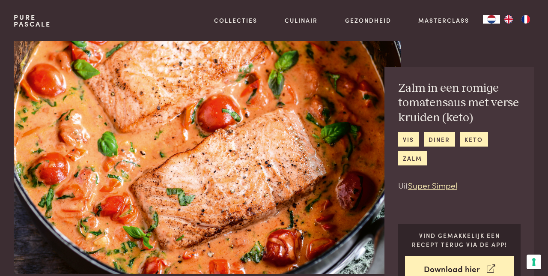 This screenshot has width=548, height=276. I want to click on a: Gezondheid, so click(368, 20).